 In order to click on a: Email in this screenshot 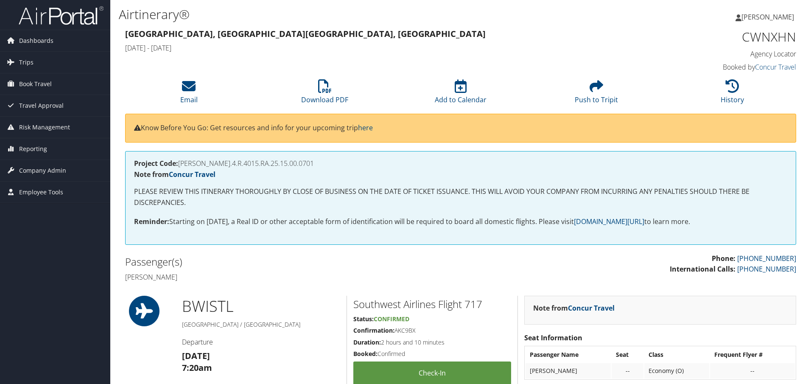, I will do `click(189, 94)`.